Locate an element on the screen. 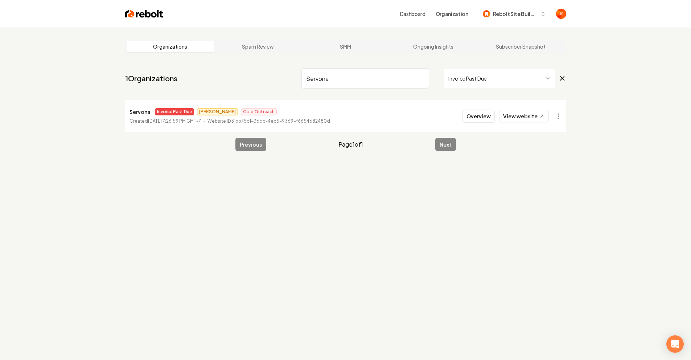 The width and height of the screenshot is (691, 360). a: 1Organizations is located at coordinates (151, 78).